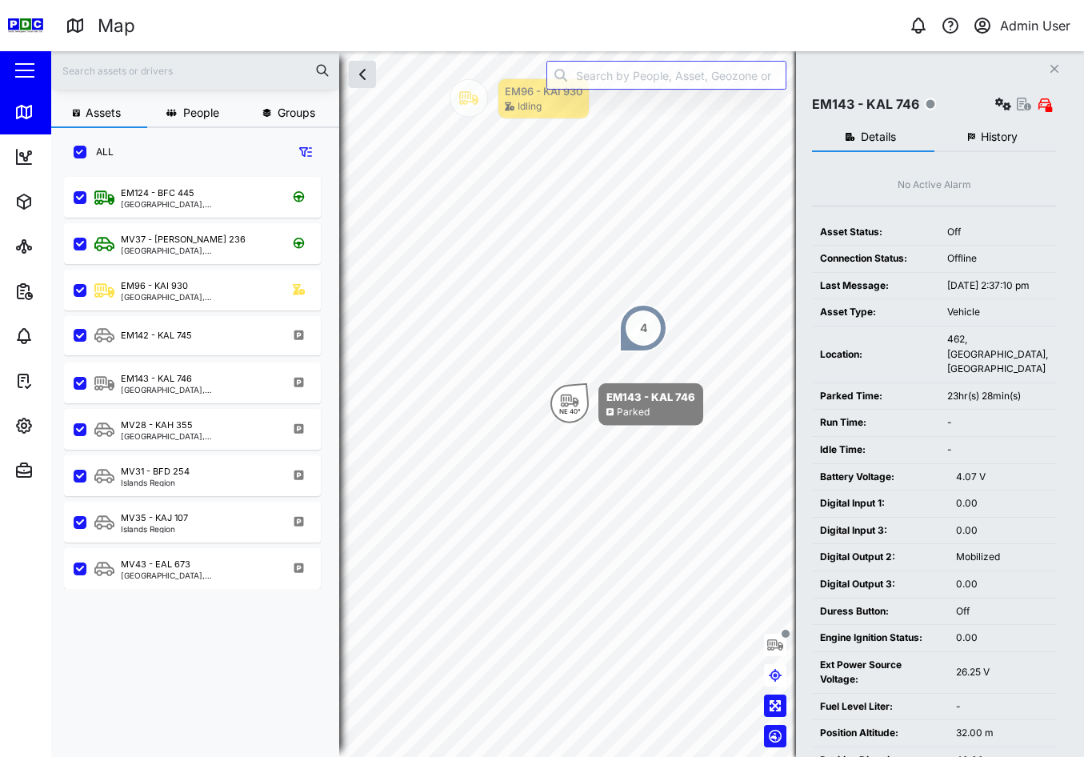  I want to click on div: MV31 - BFD 254, so click(155, 471).